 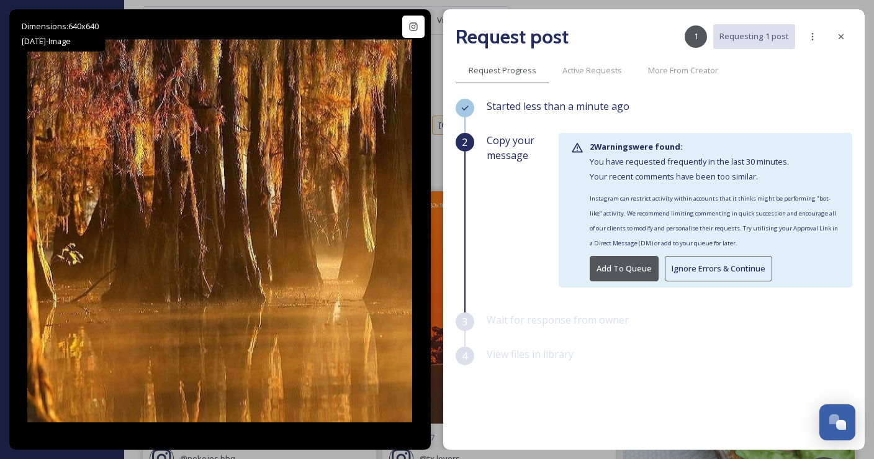 What do you see at coordinates (557, 320) in the screenshot?
I see `span: Wait for response from owner` at bounding box center [557, 320].